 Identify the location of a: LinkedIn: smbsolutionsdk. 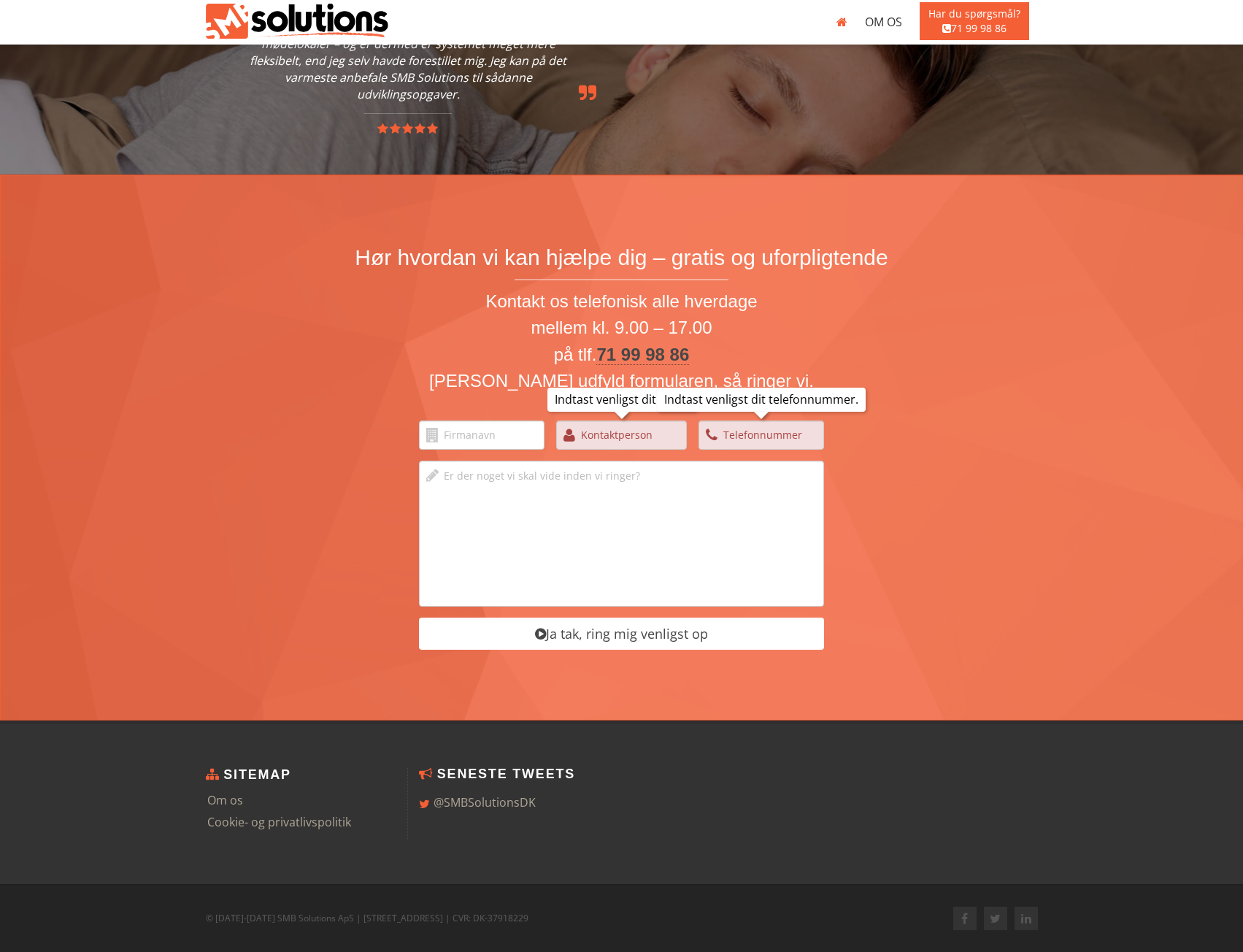
(1027, 918).